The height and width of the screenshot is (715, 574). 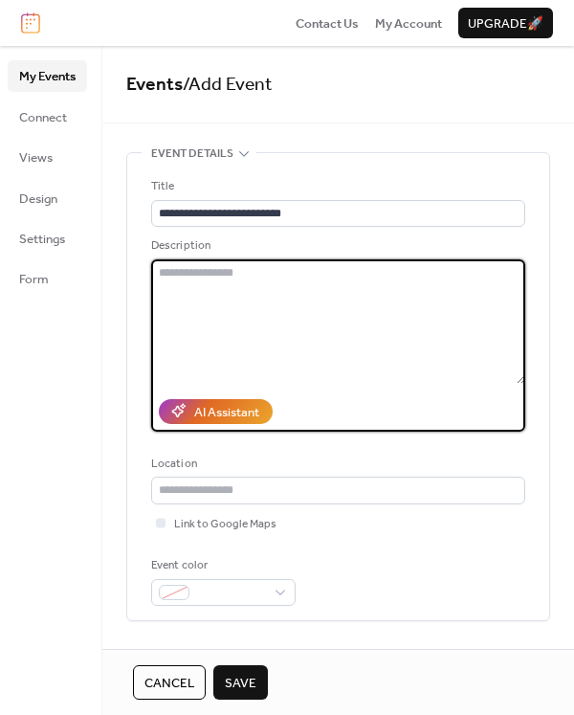 I want to click on button: Cancel, so click(x=169, y=683).